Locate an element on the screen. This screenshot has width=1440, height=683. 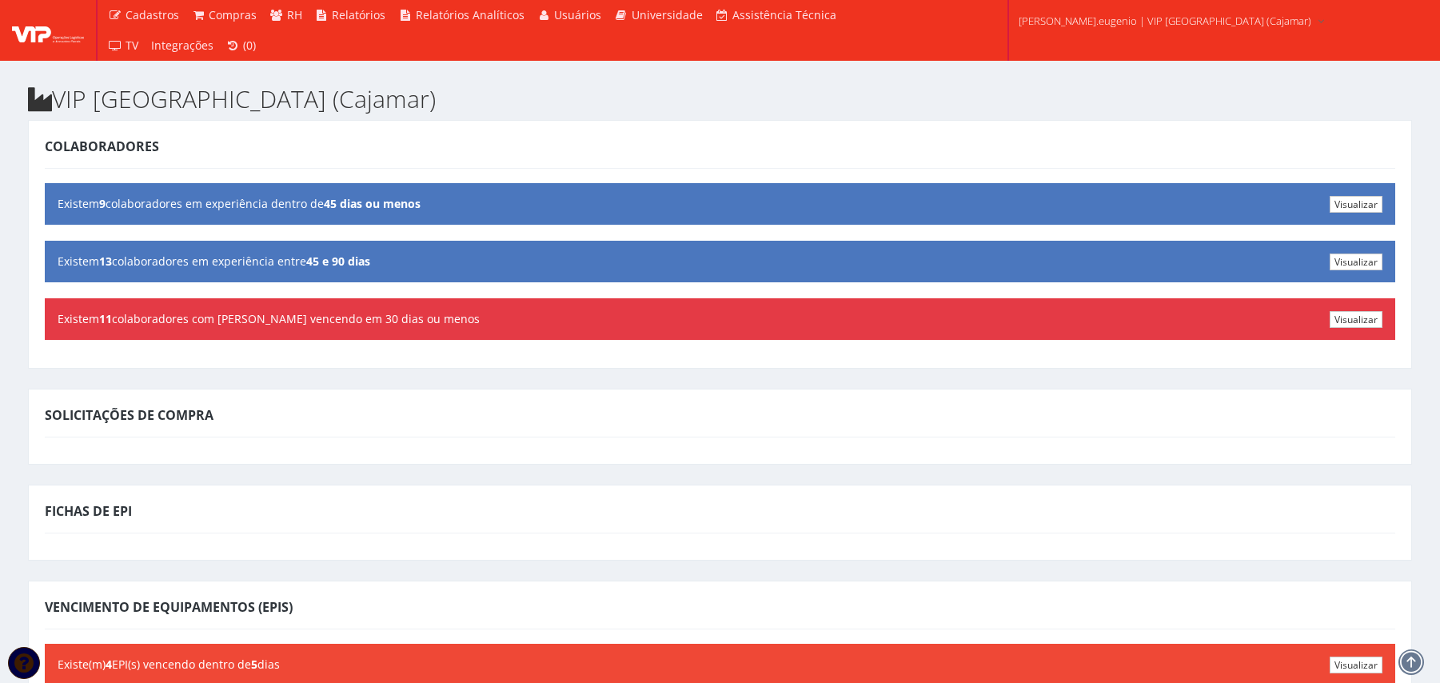
span: Compras is located at coordinates (233, 14).